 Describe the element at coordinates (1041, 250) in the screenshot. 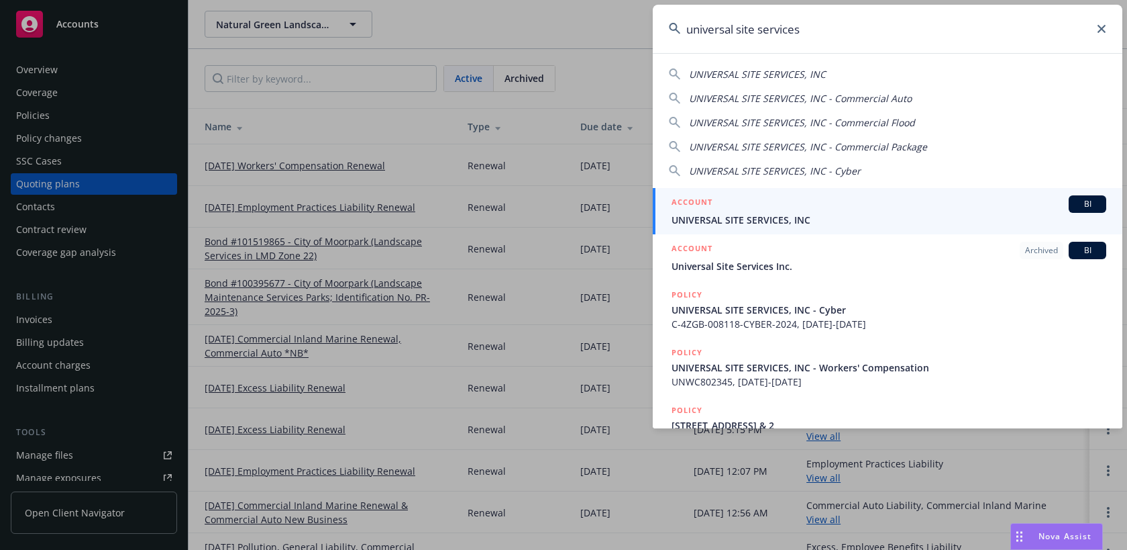

I see `span: Archived` at that location.